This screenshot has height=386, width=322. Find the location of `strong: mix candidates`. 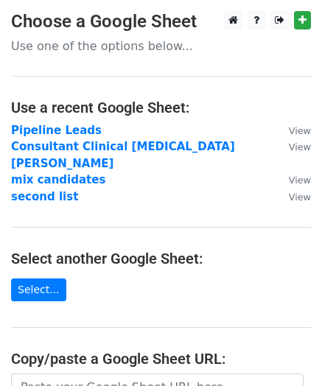

strong: mix candidates is located at coordinates (58, 180).